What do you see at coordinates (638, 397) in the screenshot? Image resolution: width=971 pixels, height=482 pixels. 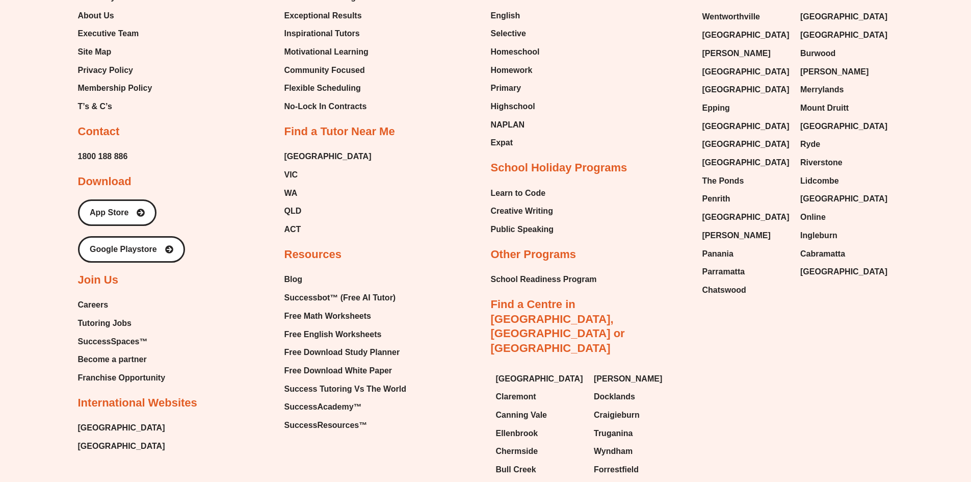 I see `a: Docklands` at bounding box center [638, 397].